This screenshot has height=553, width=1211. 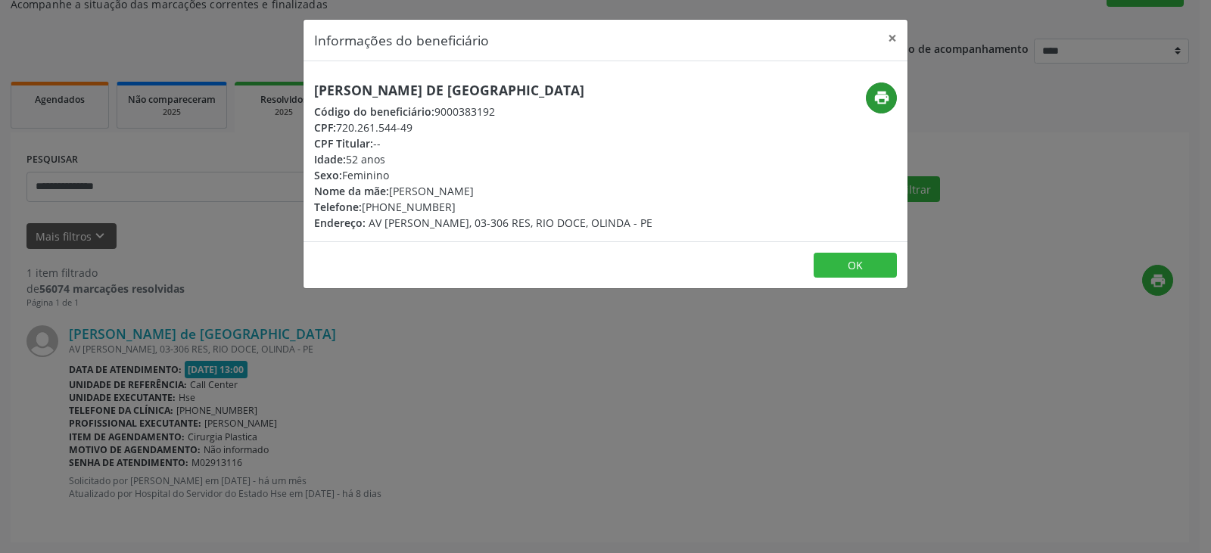 What do you see at coordinates (483, 175) in the screenshot?
I see `div: Feminino` at bounding box center [483, 175].